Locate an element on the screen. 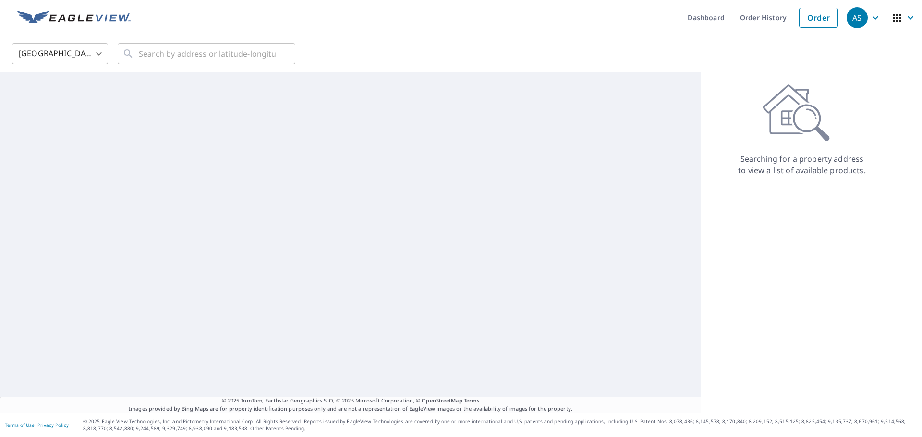  img: EV Logo is located at coordinates (74, 18).